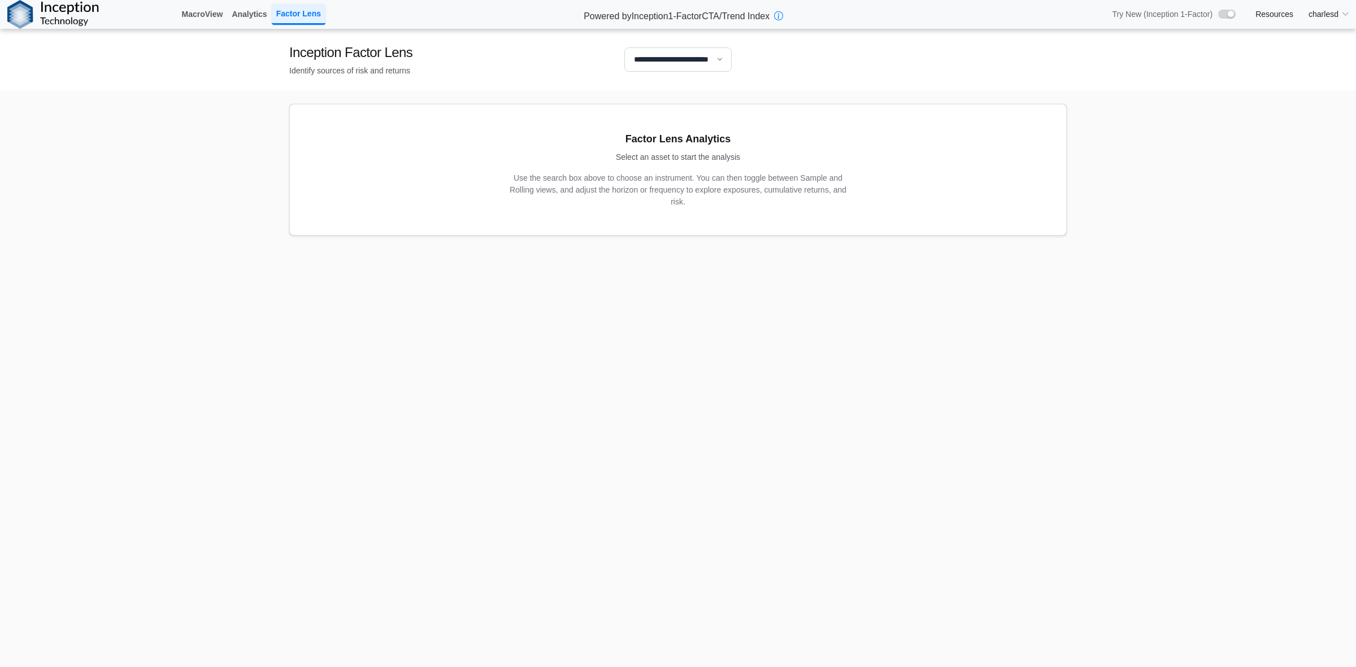  I want to click on summary: charlesd, so click(1329, 14).